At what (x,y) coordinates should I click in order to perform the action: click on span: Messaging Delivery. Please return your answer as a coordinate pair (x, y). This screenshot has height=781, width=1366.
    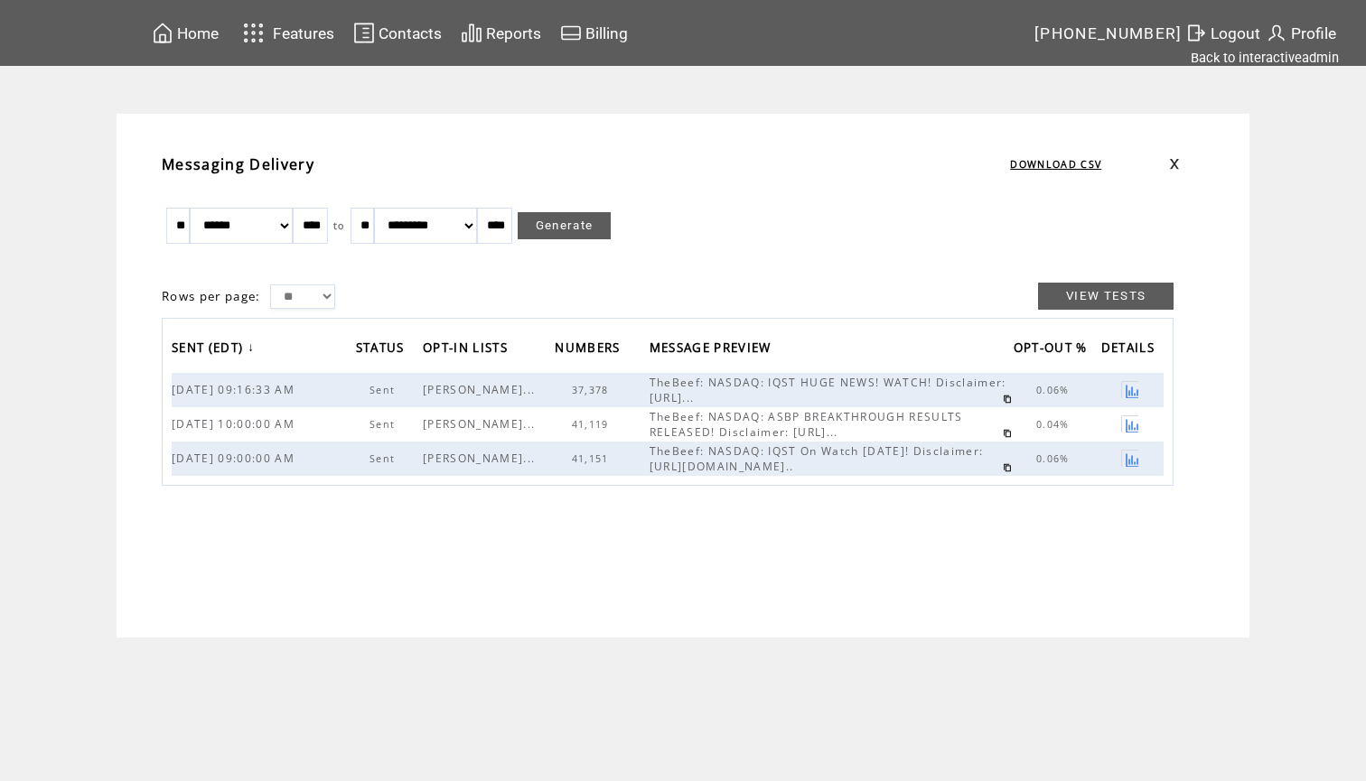
    Looking at the image, I should click on (238, 164).